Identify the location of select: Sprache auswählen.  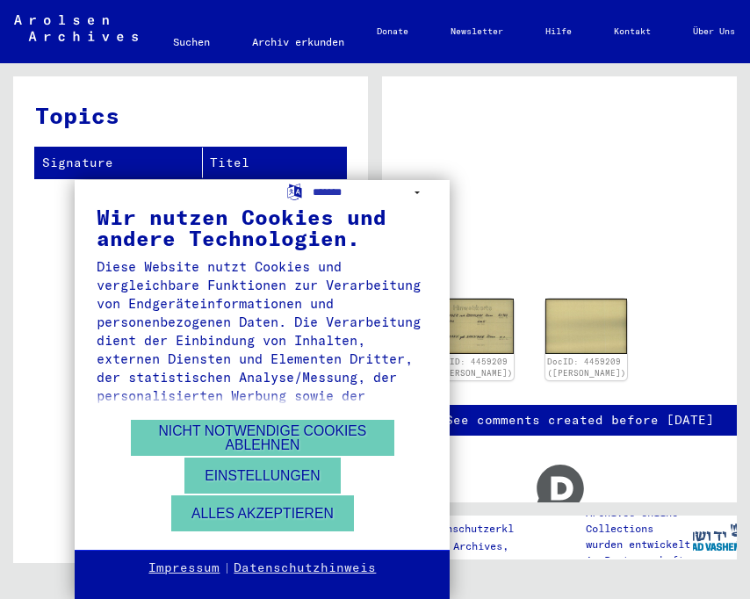
(370, 192).